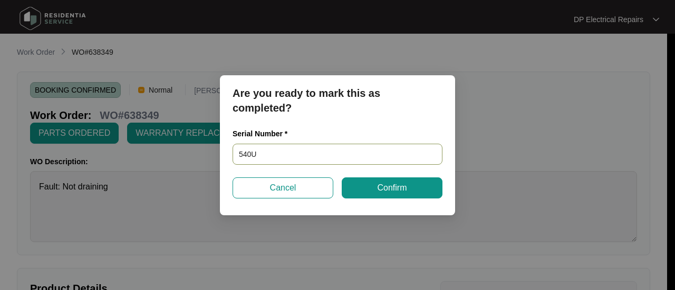 The width and height of the screenshot is (675, 290). Describe the element at coordinates (263, 134) in the screenshot. I see `label: Serial Number *` at that location.